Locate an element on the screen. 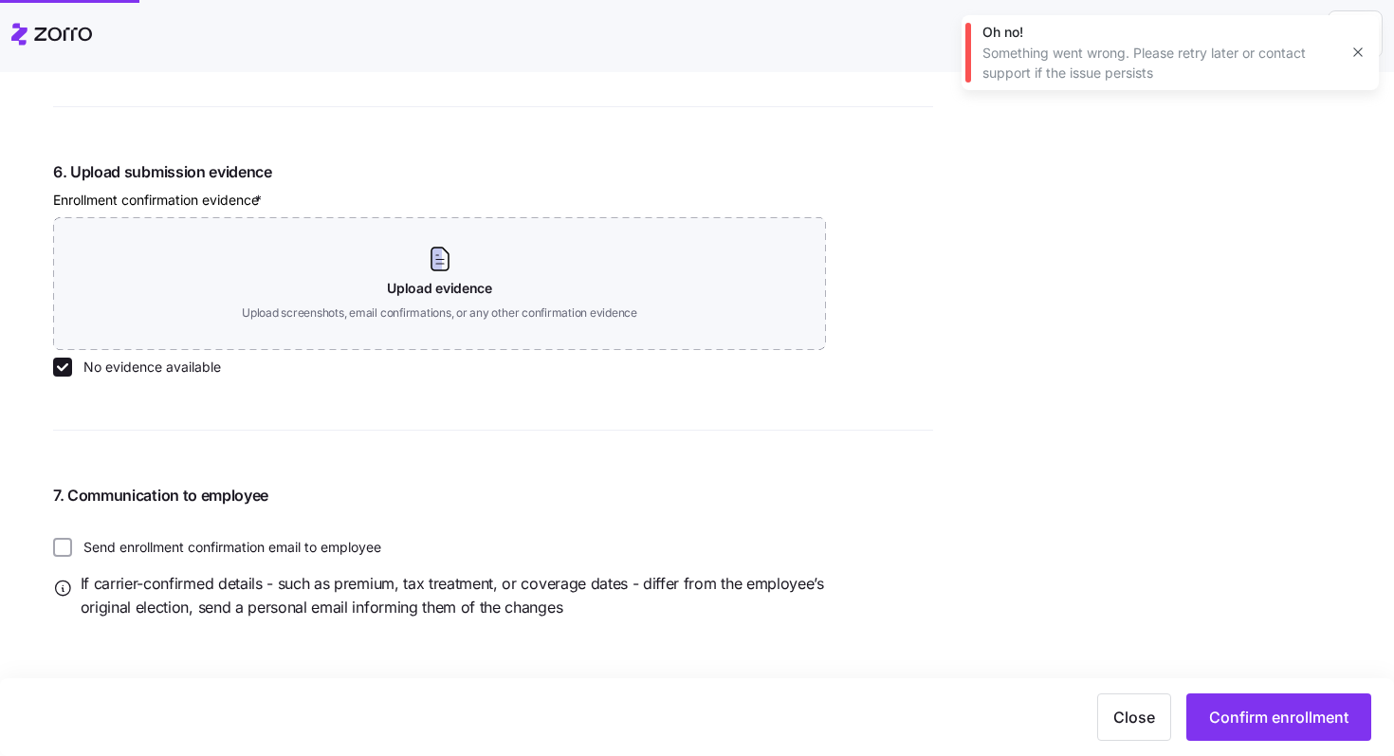  label: No evidence available is located at coordinates (146, 367).